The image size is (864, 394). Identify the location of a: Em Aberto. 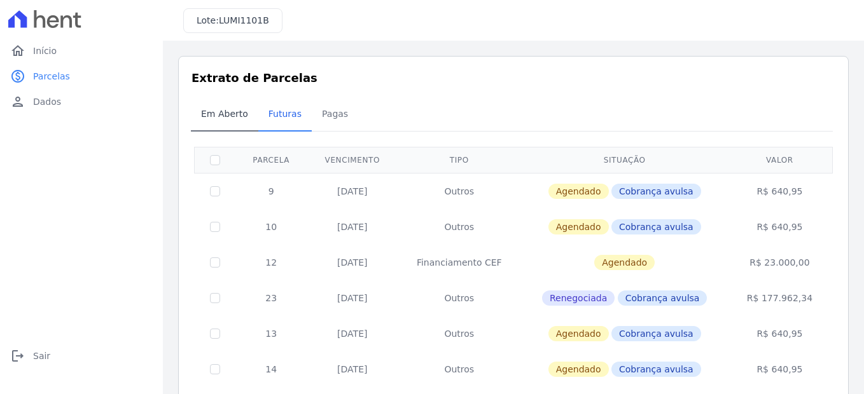
(225, 115).